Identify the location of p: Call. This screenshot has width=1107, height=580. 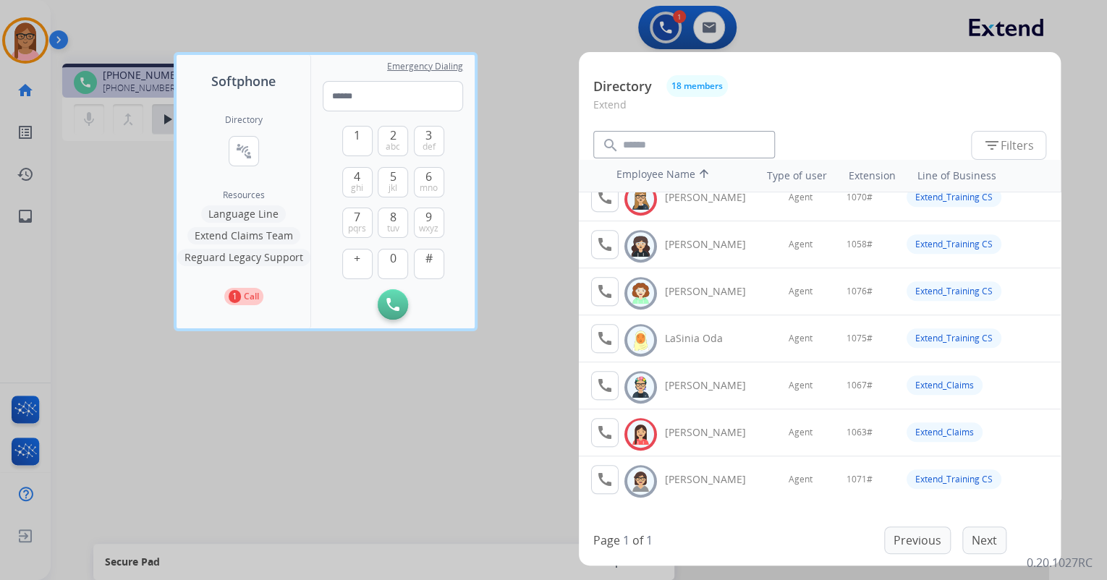
(251, 297).